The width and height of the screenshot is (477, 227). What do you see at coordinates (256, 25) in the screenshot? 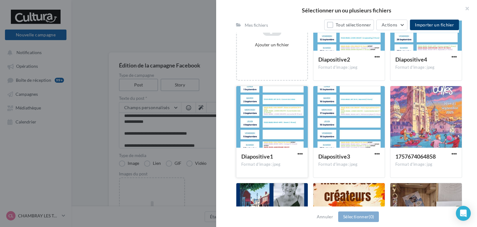
I see `div: Mes fichiers` at bounding box center [256, 25].